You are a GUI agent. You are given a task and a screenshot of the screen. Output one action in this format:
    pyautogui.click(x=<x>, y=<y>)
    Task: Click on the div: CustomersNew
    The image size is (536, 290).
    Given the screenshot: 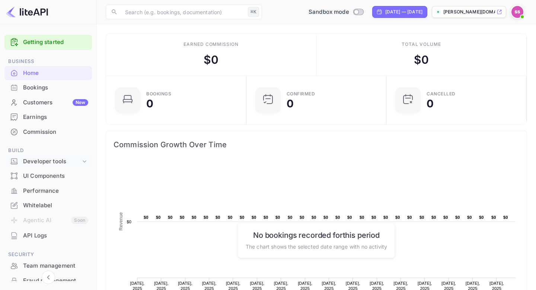 What is the action you would take?
    pyautogui.click(x=48, y=102)
    